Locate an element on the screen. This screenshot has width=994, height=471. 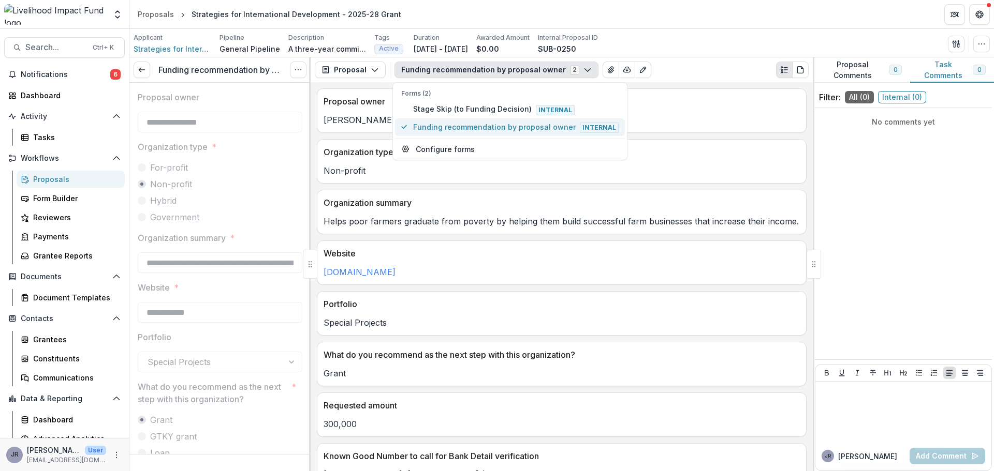
button: Bold is located at coordinates (826, 373).